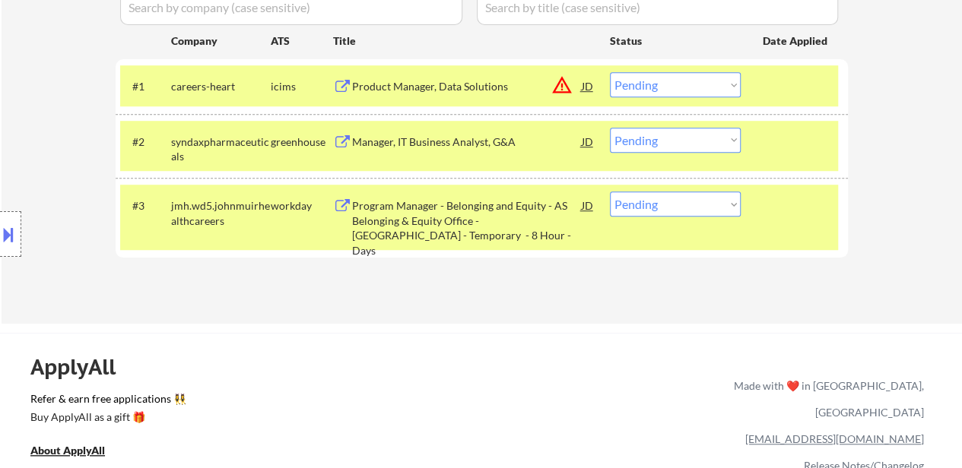 This screenshot has width=962, height=468. I want to click on div: Company, so click(220, 41).